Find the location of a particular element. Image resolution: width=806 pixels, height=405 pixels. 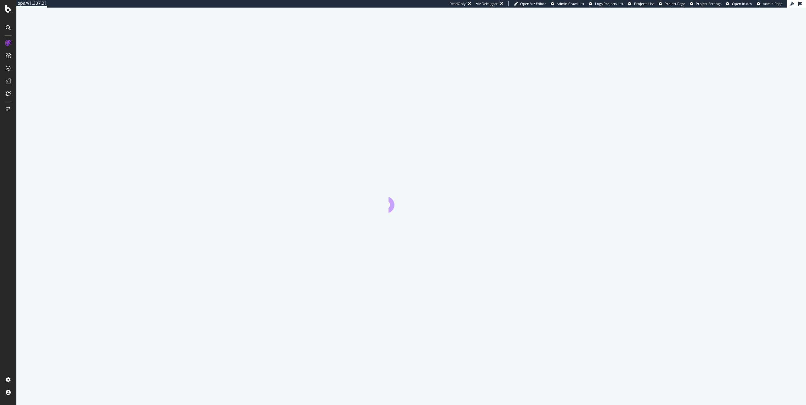

div: animation is located at coordinates (411, 201).